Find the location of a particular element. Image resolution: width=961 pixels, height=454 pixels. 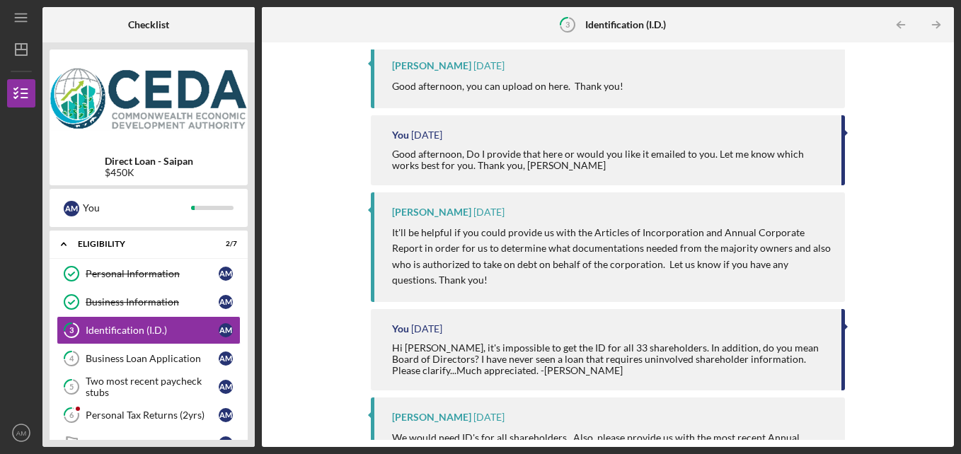

text: AM is located at coordinates (21, 433).